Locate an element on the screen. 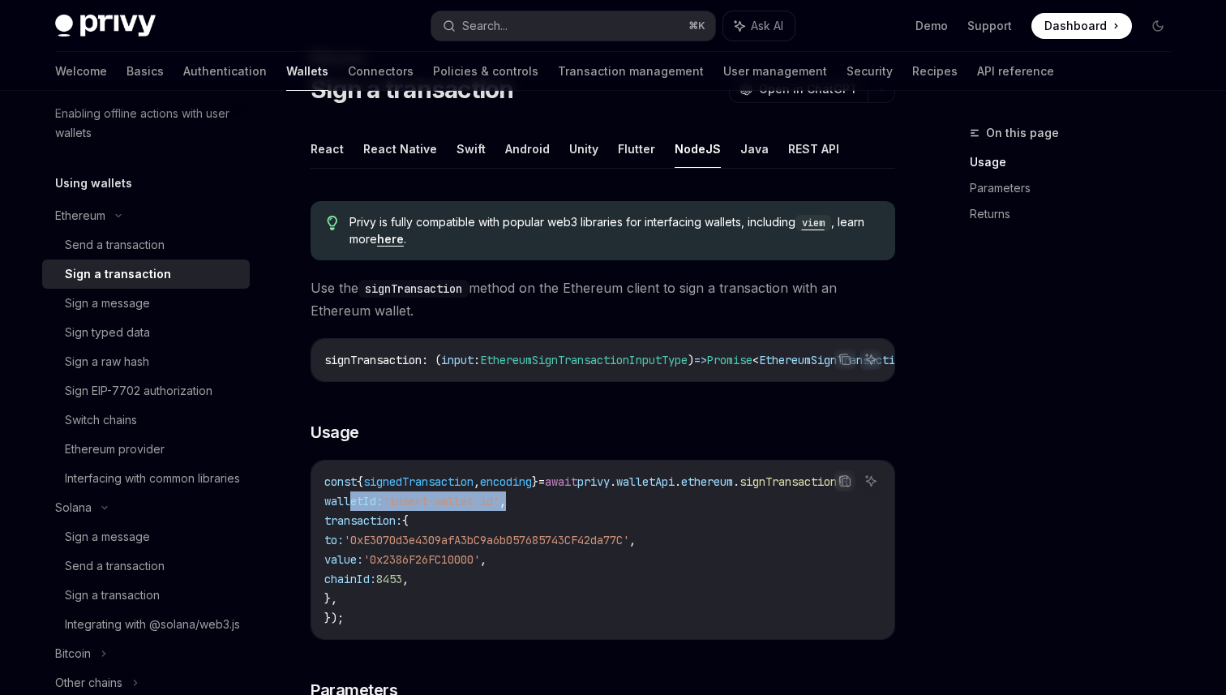 This screenshot has height=695, width=1226. div: Sign typed data is located at coordinates (107, 332).